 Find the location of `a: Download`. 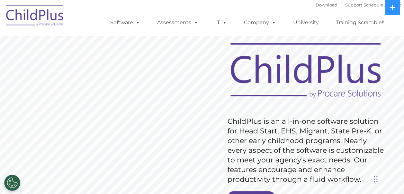

a: Download is located at coordinates (327, 5).